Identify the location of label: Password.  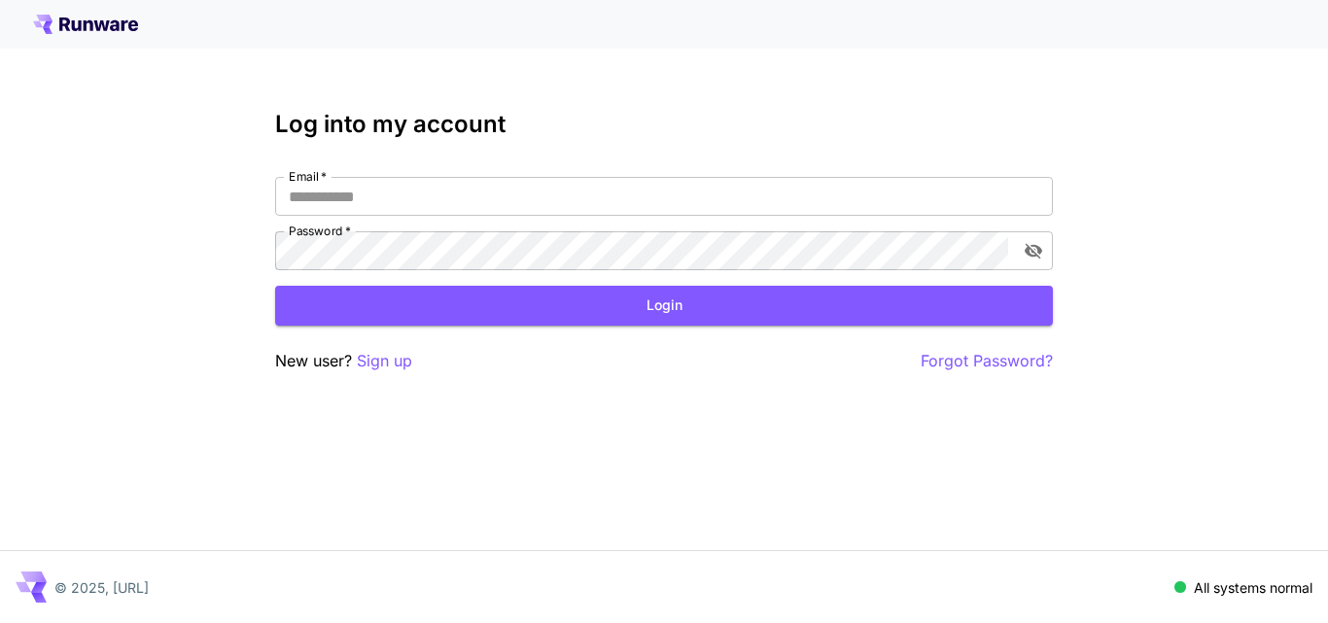
(320, 230).